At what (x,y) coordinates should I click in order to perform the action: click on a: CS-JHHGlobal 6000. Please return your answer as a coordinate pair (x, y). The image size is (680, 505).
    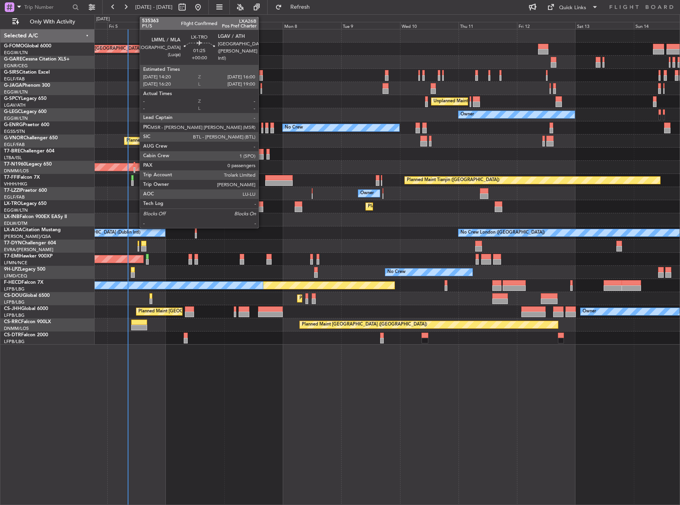
    Looking at the image, I should click on (26, 309).